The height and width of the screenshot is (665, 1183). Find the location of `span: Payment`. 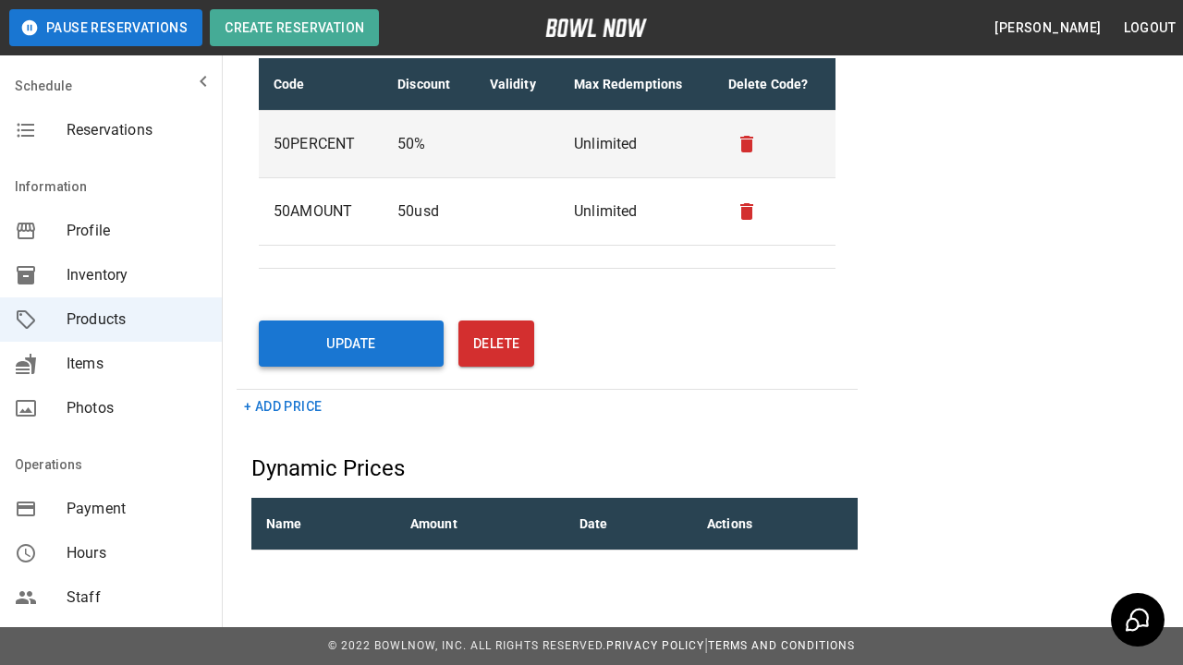

span: Payment is located at coordinates (137, 509).